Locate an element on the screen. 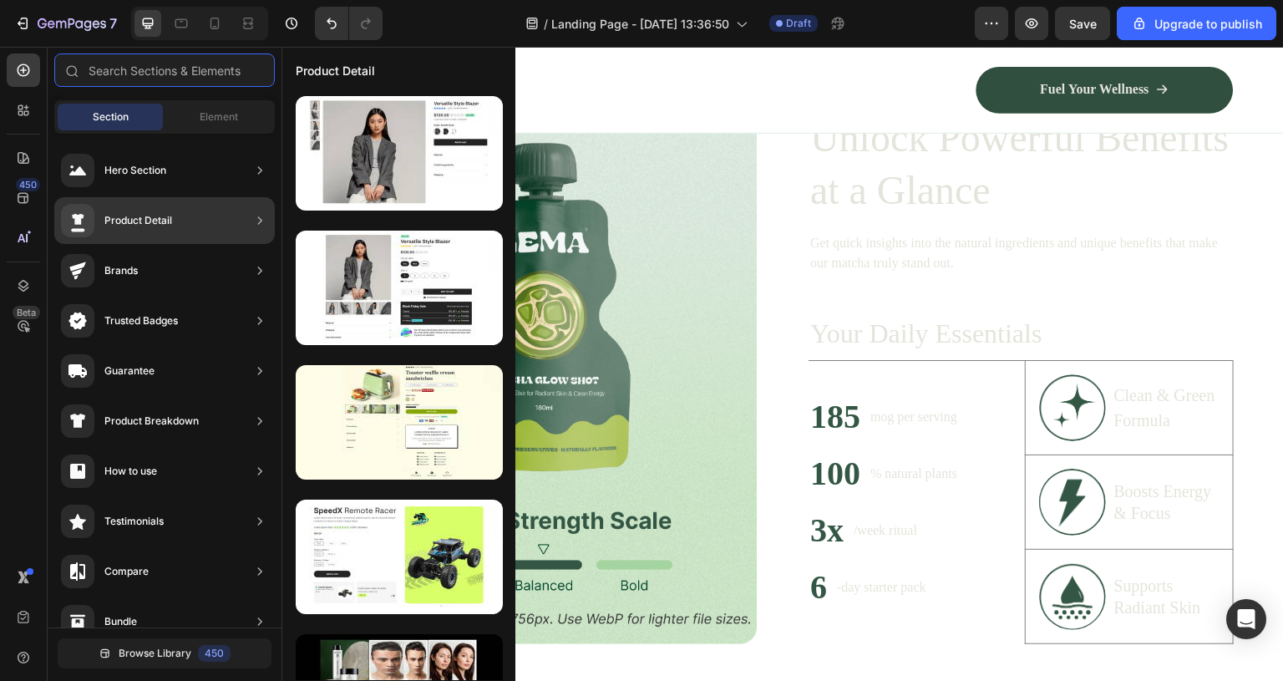 The height and width of the screenshot is (681, 1283). h2: 6 is located at coordinates (537, 541).